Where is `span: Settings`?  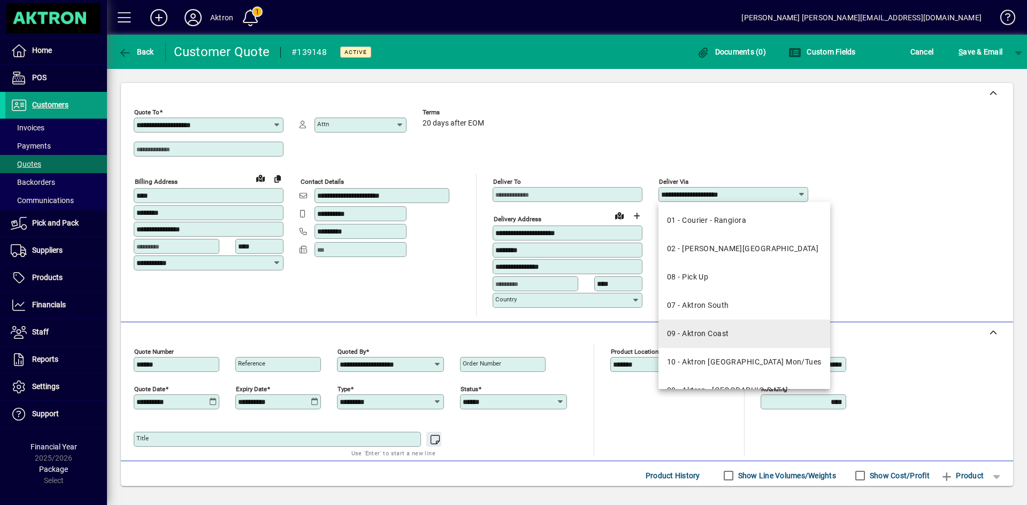 span: Settings is located at coordinates (45, 387).